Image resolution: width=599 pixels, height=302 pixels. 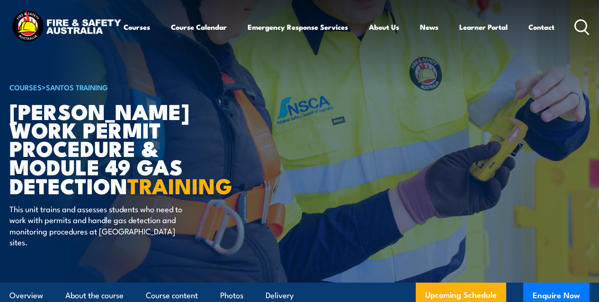 I want to click on a: Santos Training, so click(x=77, y=87).